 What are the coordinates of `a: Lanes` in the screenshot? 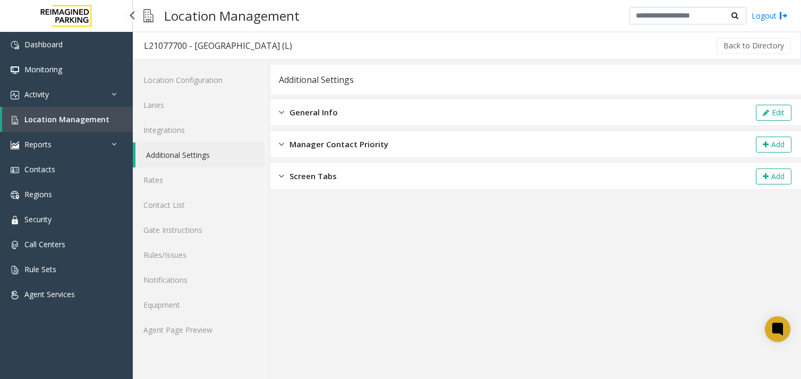 It's located at (199, 105).